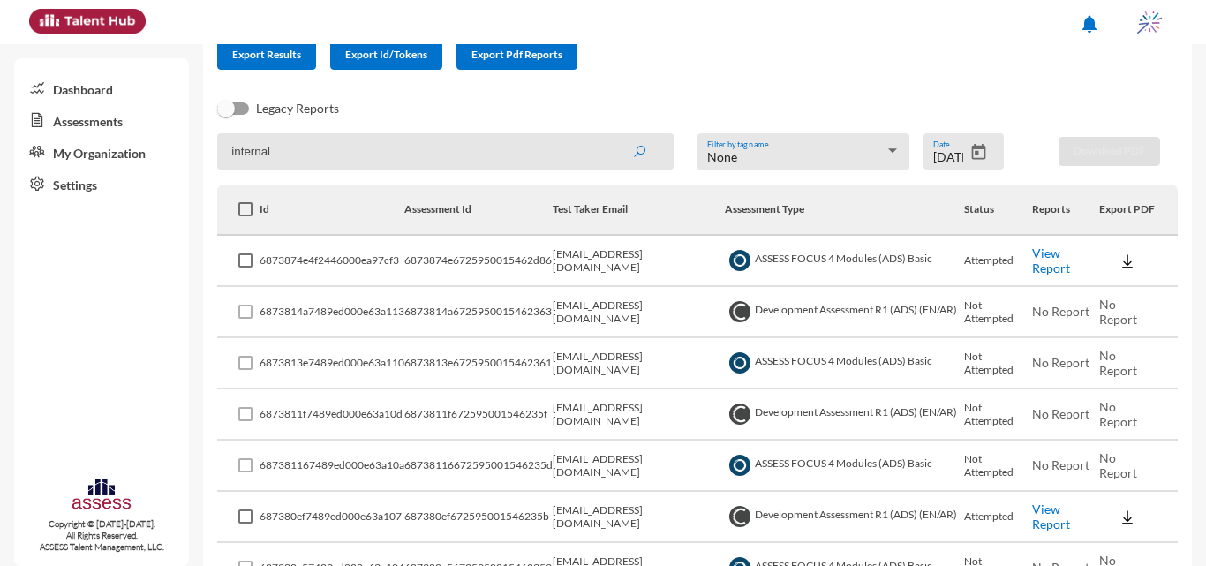 The width and height of the screenshot is (1206, 566). Describe the element at coordinates (332, 466) in the screenshot. I see `td: 687381167489ed000e63a10a` at that location.